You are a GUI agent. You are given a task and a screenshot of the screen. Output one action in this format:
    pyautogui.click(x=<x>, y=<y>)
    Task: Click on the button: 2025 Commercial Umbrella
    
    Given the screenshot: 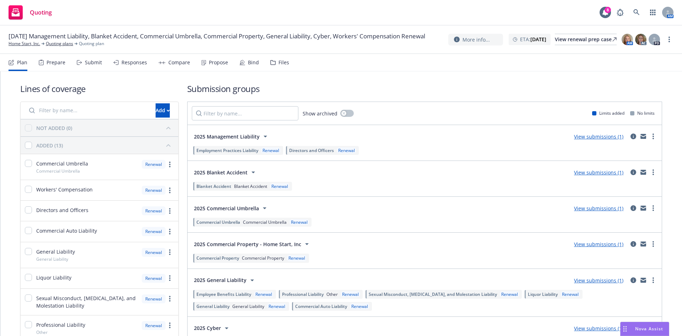 What is the action you would take?
    pyautogui.click(x=231, y=208)
    